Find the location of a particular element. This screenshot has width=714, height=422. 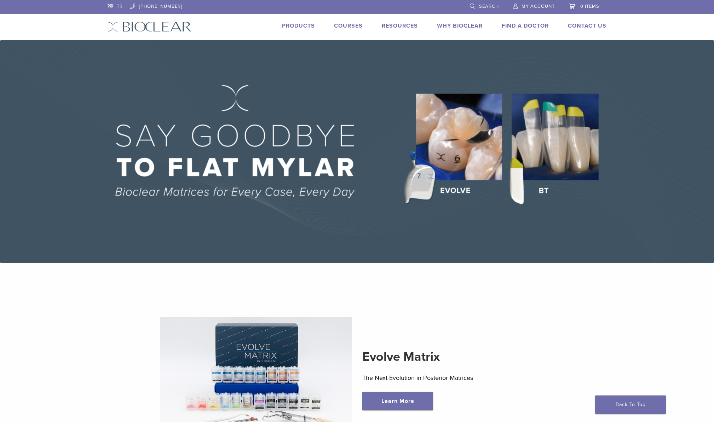

a: Find A Doctor is located at coordinates (525, 26).